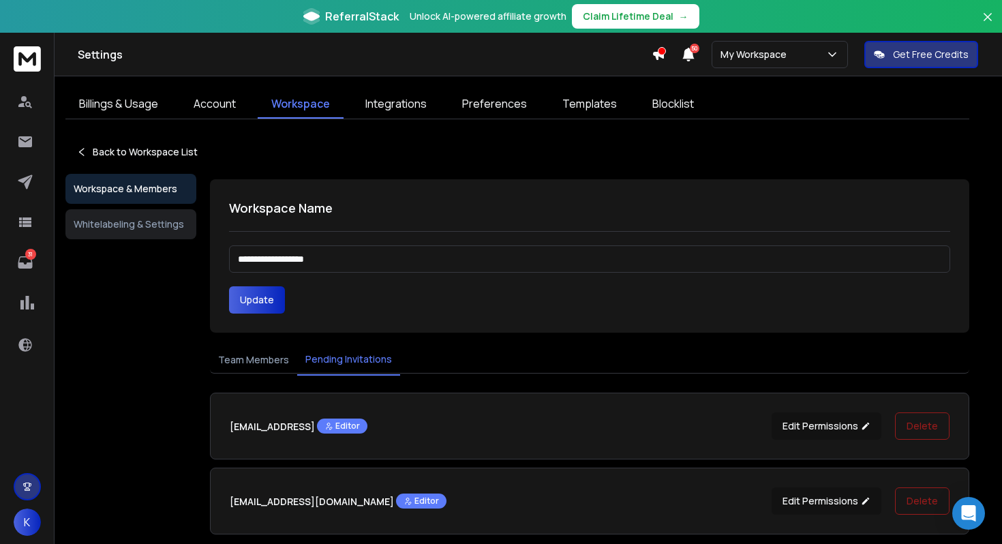 This screenshot has height=544, width=1002. Describe the element at coordinates (137, 152) in the screenshot. I see `a: Back to Workspace List` at that location.